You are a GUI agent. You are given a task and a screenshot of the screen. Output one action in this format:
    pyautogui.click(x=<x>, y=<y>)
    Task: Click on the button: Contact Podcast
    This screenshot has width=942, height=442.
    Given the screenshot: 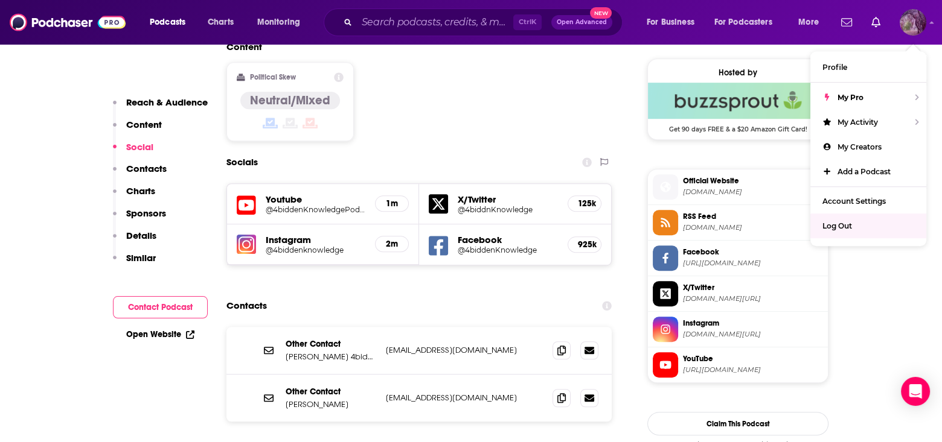 What is the action you would take?
    pyautogui.click(x=160, y=307)
    